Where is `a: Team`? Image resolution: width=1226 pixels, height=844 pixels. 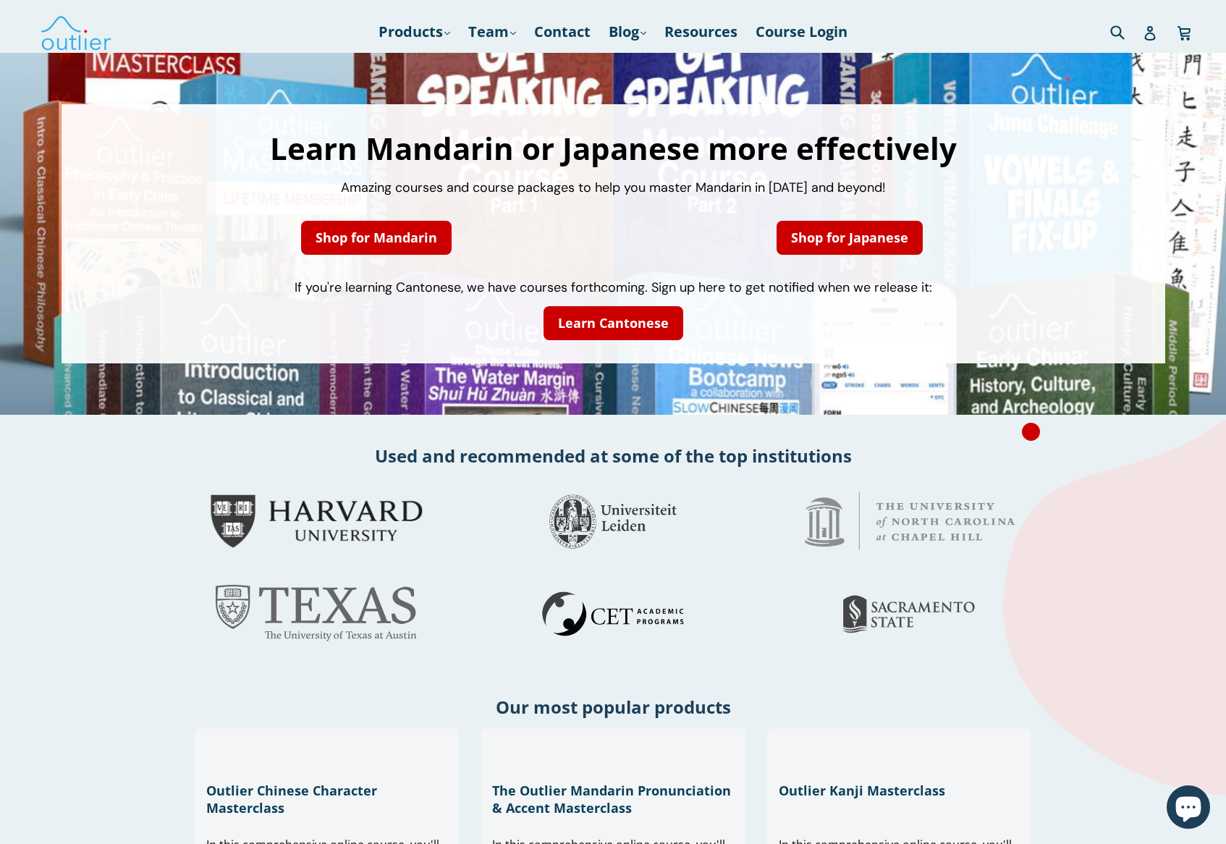 a: Team is located at coordinates (492, 32).